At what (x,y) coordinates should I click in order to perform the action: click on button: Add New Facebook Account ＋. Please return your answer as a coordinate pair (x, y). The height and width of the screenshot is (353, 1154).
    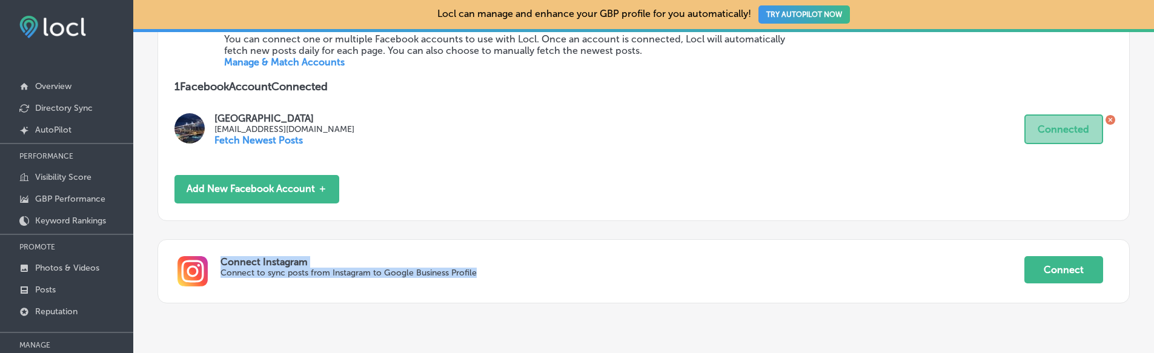
    Looking at the image, I should click on (257, 189).